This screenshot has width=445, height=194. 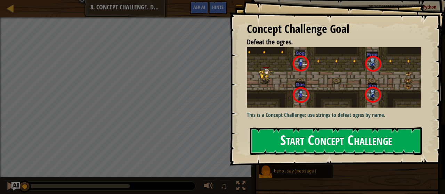 I want to click on button: Adjust volume, so click(x=208, y=187).